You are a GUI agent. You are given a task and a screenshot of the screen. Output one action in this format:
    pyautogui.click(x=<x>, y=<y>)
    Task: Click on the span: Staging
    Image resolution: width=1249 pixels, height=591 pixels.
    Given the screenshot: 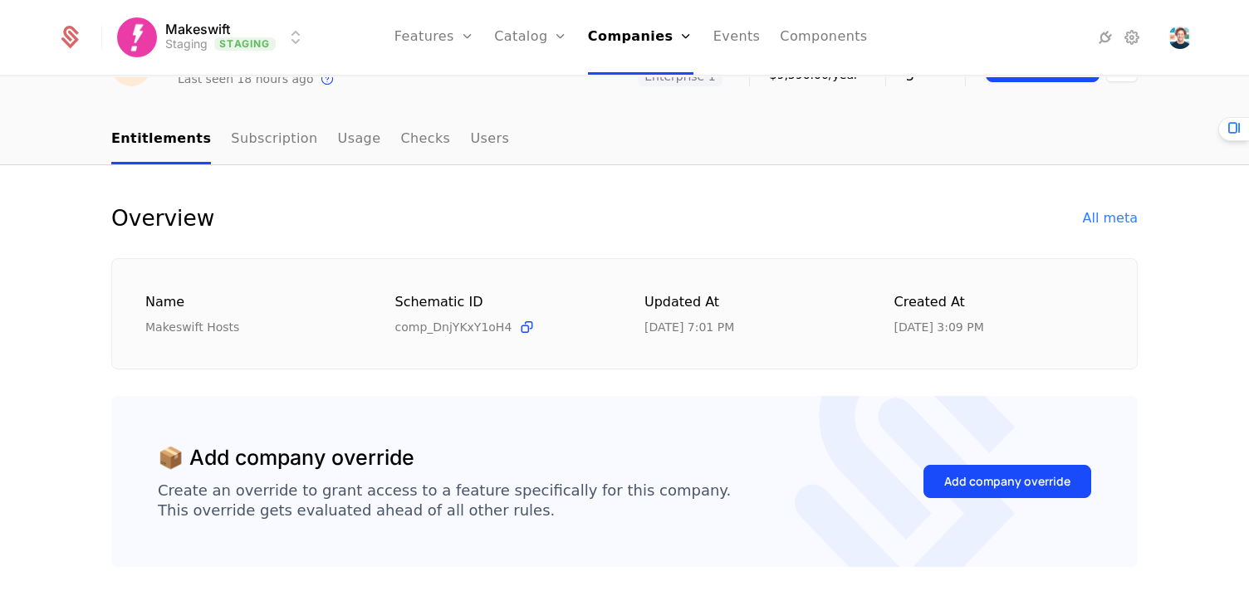 What is the action you would take?
    pyautogui.click(x=244, y=44)
    